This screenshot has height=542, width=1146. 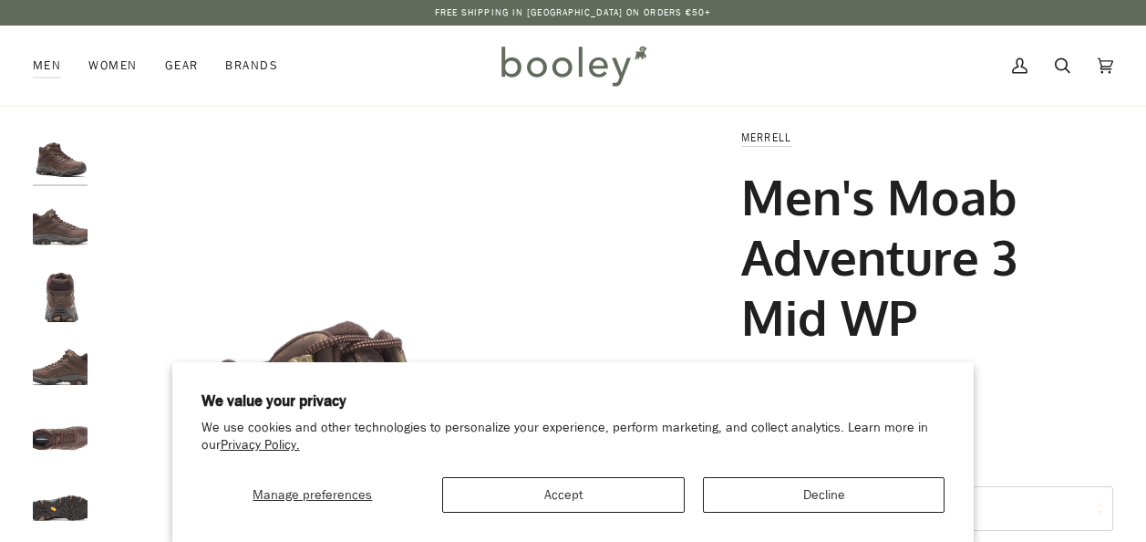 I want to click on span: Brands, so click(x=252, y=66).